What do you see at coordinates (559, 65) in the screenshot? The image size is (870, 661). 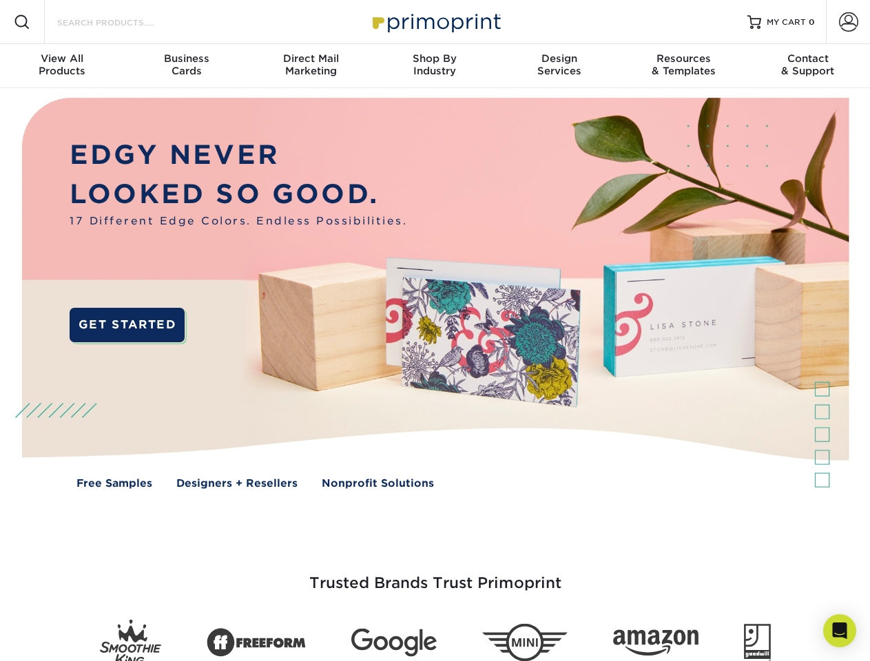 I see `div: Services` at bounding box center [559, 65].